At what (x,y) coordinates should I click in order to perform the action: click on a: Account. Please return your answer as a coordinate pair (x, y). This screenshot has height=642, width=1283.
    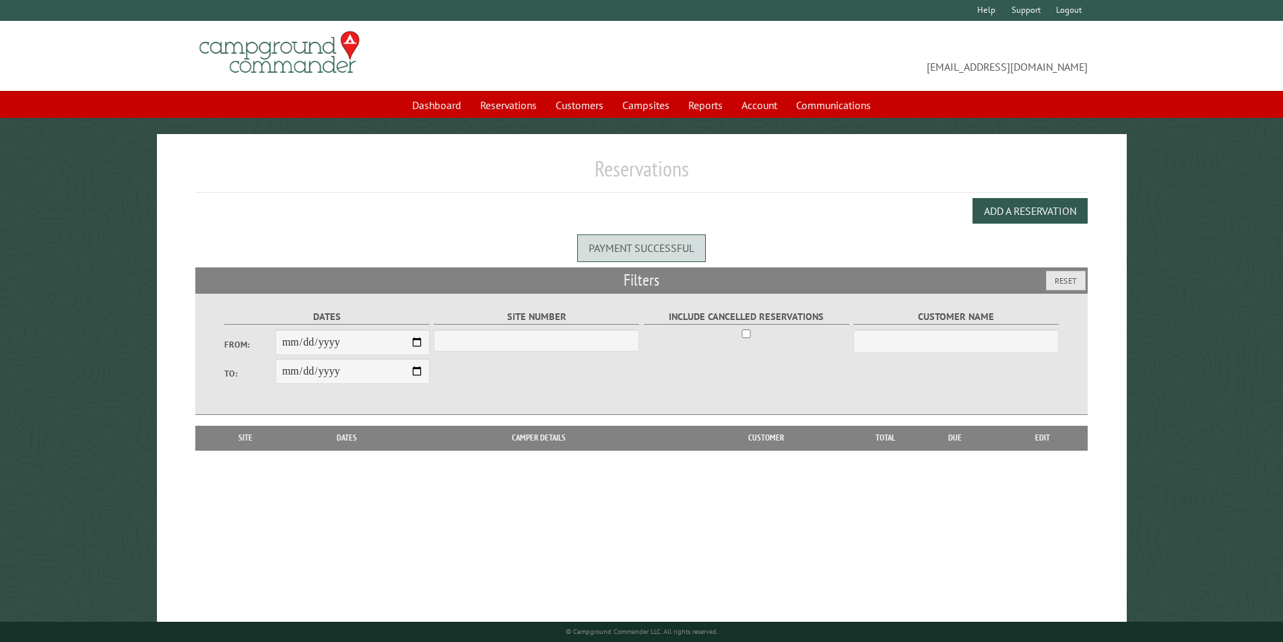
    Looking at the image, I should click on (759, 105).